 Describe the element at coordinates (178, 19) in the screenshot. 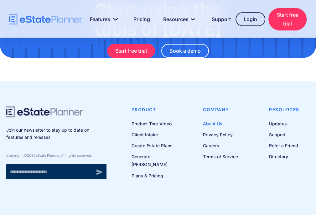

I see `a: Resources` at that location.